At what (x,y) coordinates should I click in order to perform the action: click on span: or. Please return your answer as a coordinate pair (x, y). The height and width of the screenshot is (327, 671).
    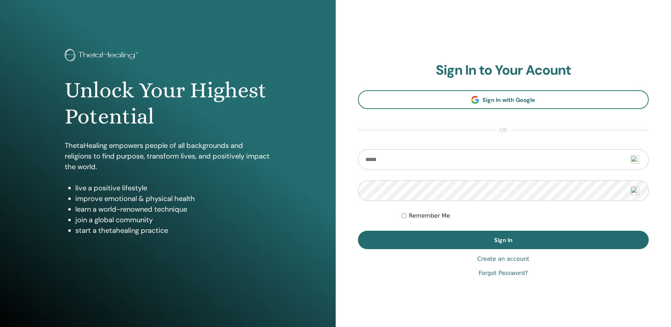
    Looking at the image, I should click on (504, 130).